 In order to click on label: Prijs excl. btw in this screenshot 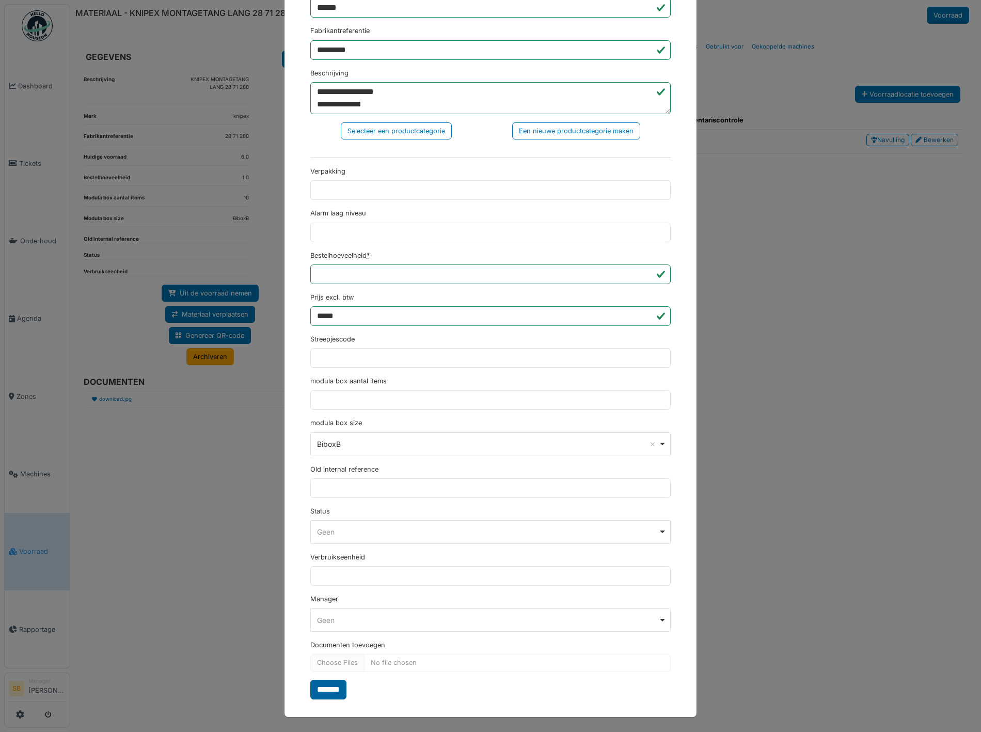, I will do `click(332, 297)`.